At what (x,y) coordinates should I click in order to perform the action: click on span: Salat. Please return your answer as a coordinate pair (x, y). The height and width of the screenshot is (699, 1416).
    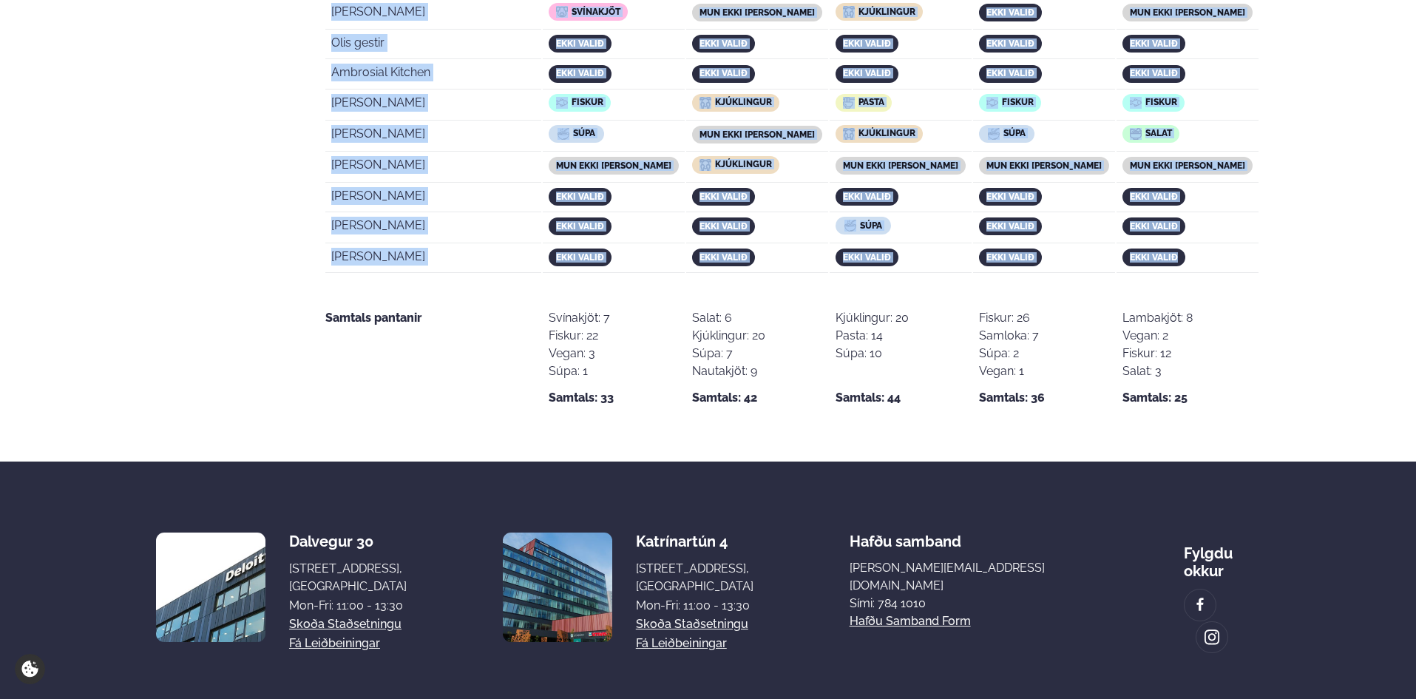
    Looking at the image, I should click on (1159, 133).